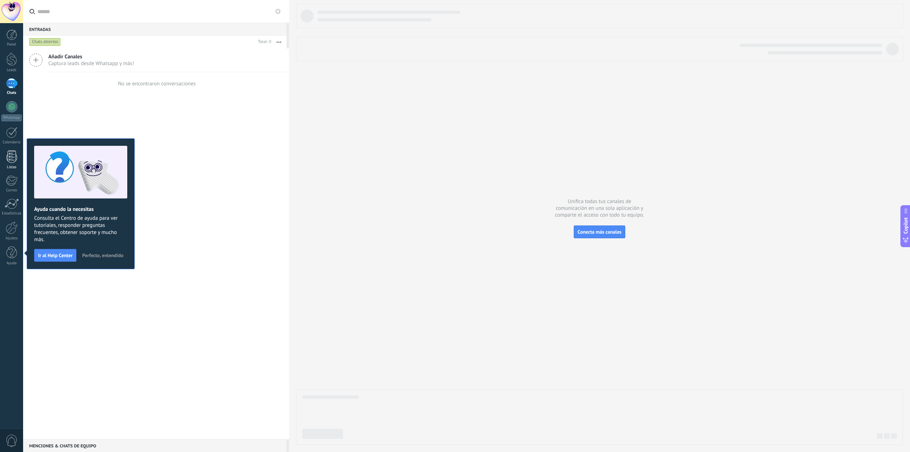 This screenshot has width=910, height=452. I want to click on span: Añadir Canales, so click(91, 57).